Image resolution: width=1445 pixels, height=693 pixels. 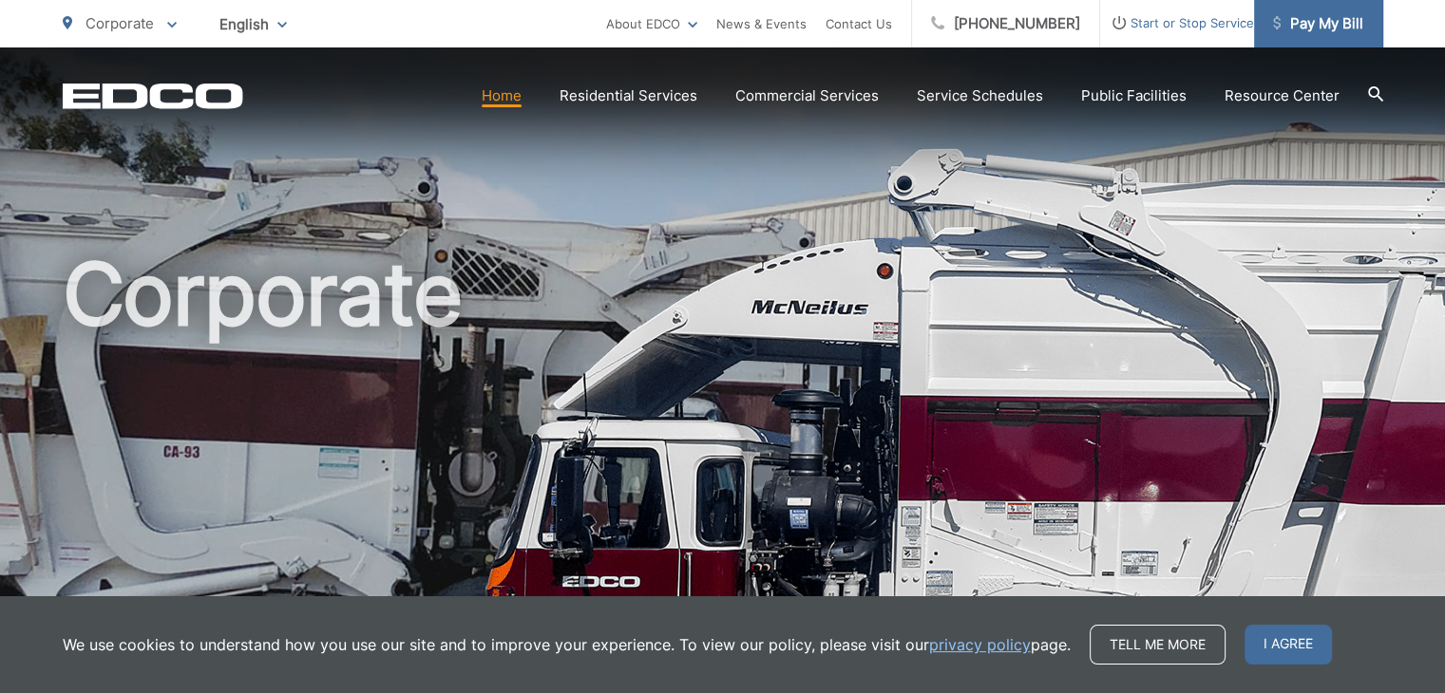 What do you see at coordinates (979, 96) in the screenshot?
I see `a: Service Schedules` at bounding box center [979, 96].